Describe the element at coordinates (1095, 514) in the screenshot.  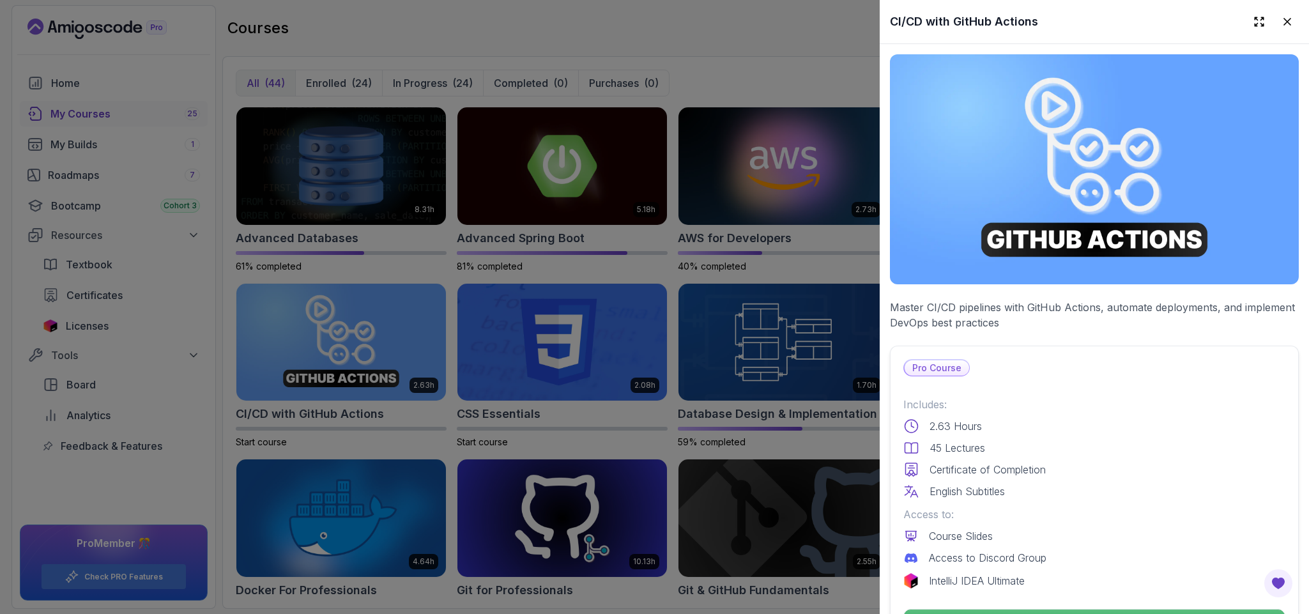
I see `p: Access to:` at that location.